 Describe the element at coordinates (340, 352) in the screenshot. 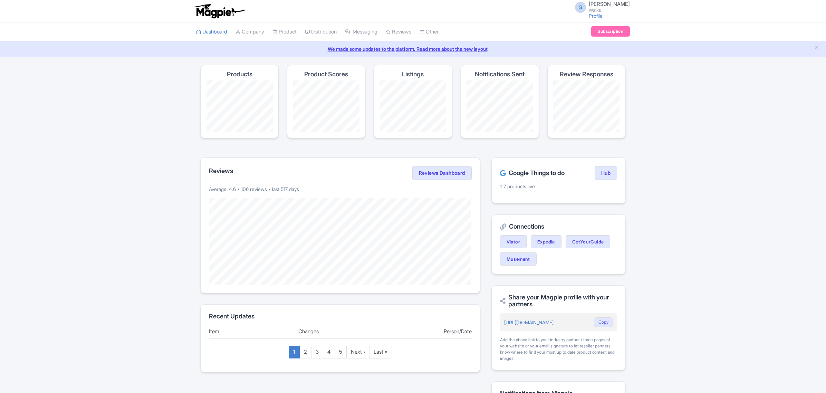

I see `a: 5` at that location.